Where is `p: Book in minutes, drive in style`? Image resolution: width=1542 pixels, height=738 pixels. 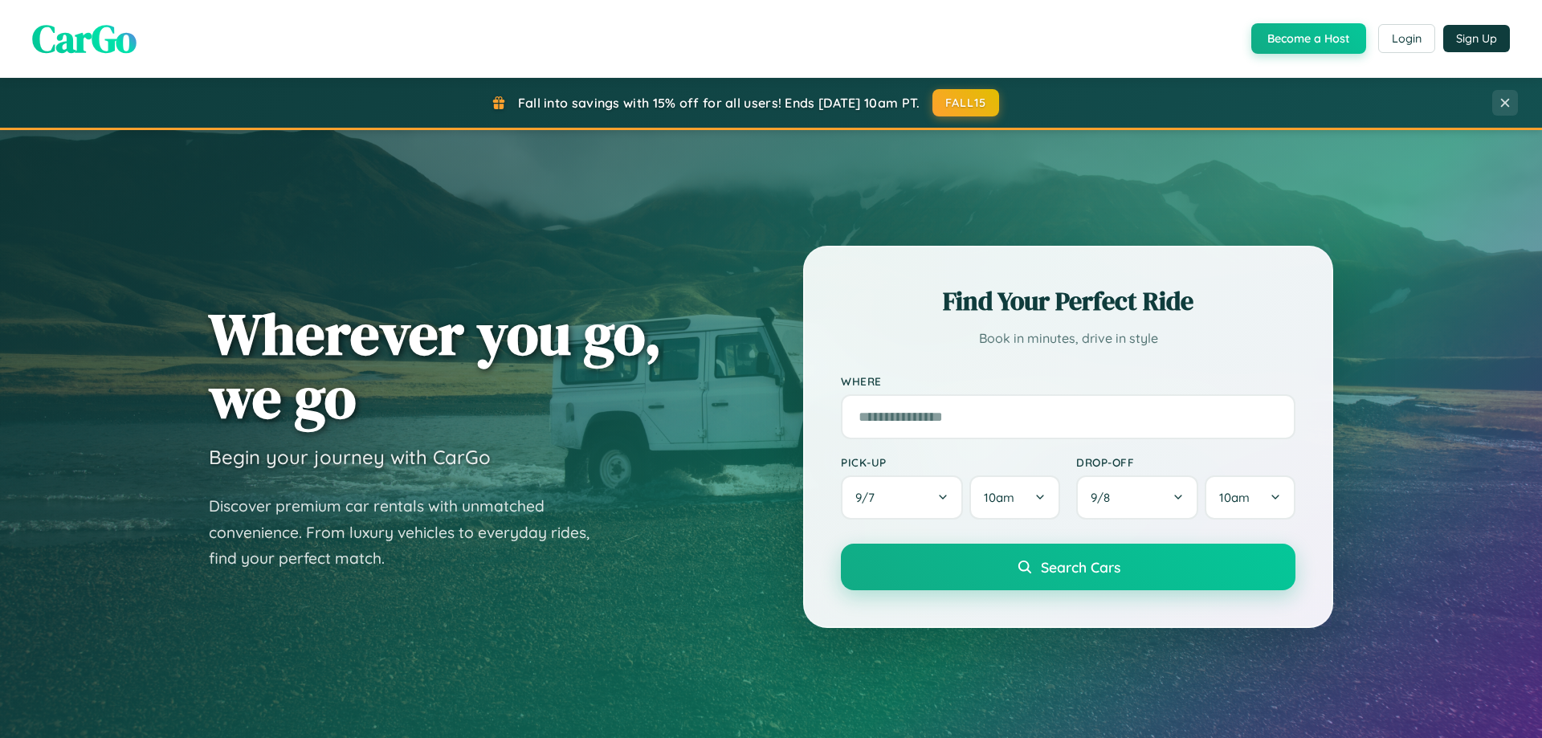 p: Book in minutes, drive in style is located at coordinates (1068, 338).